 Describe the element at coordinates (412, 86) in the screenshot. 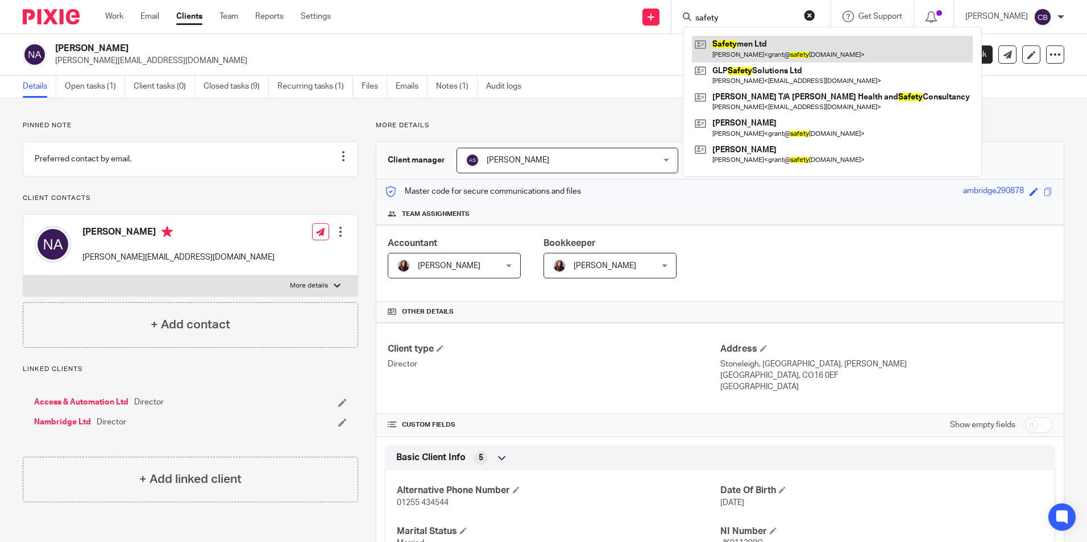

I see `a: Emails` at that location.